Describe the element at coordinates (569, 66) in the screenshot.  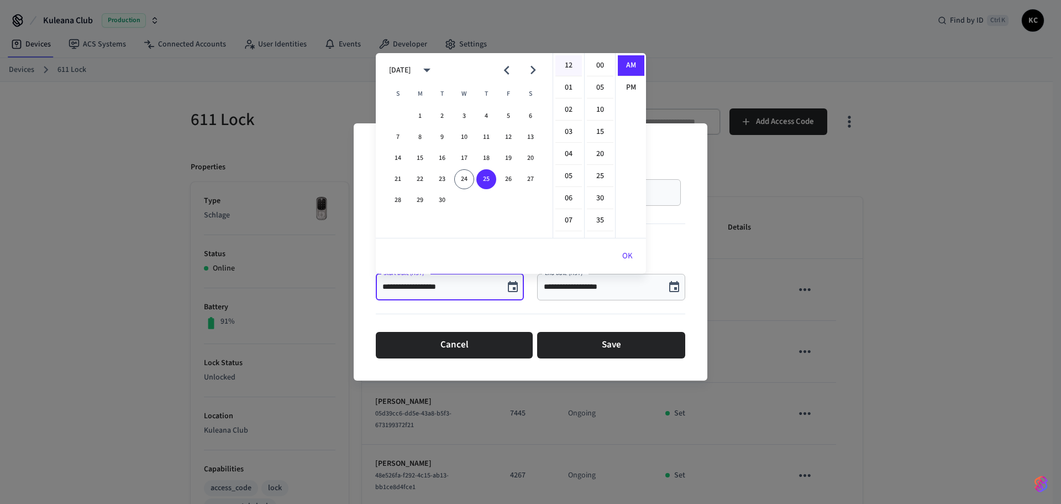
I see `li: 12 hours` at that location.